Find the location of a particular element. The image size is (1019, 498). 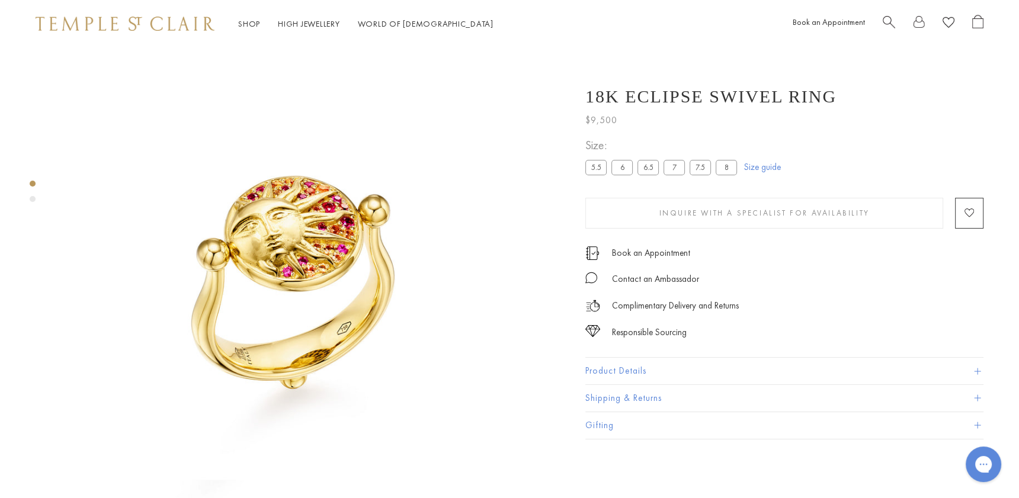

div: Product gallery navigation is located at coordinates (33, 194).